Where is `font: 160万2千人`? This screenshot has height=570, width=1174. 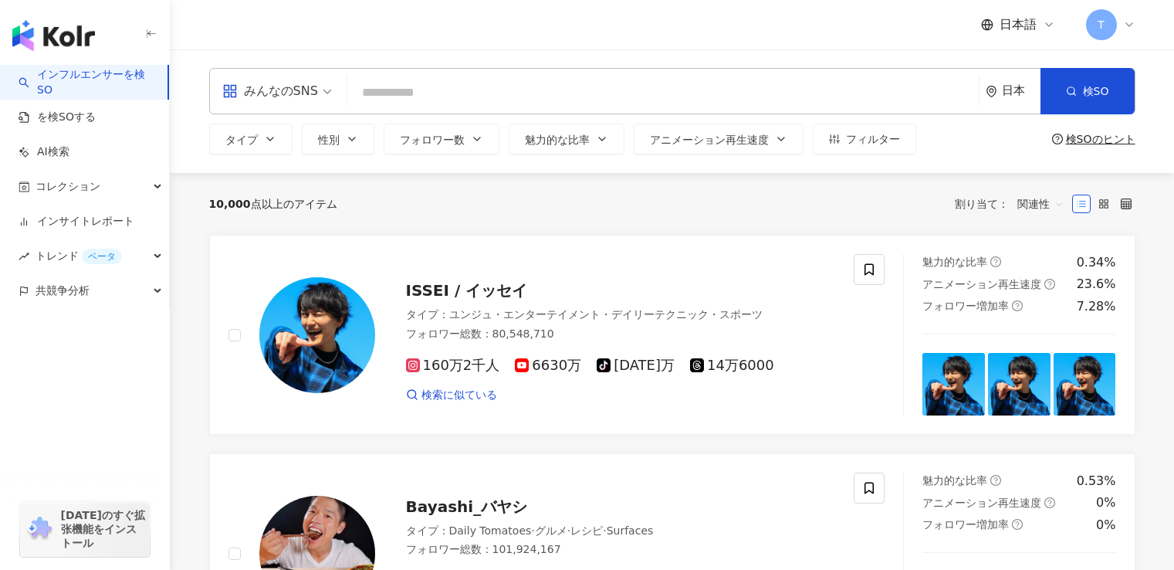
font: 160万2千人 is located at coordinates (462, 364).